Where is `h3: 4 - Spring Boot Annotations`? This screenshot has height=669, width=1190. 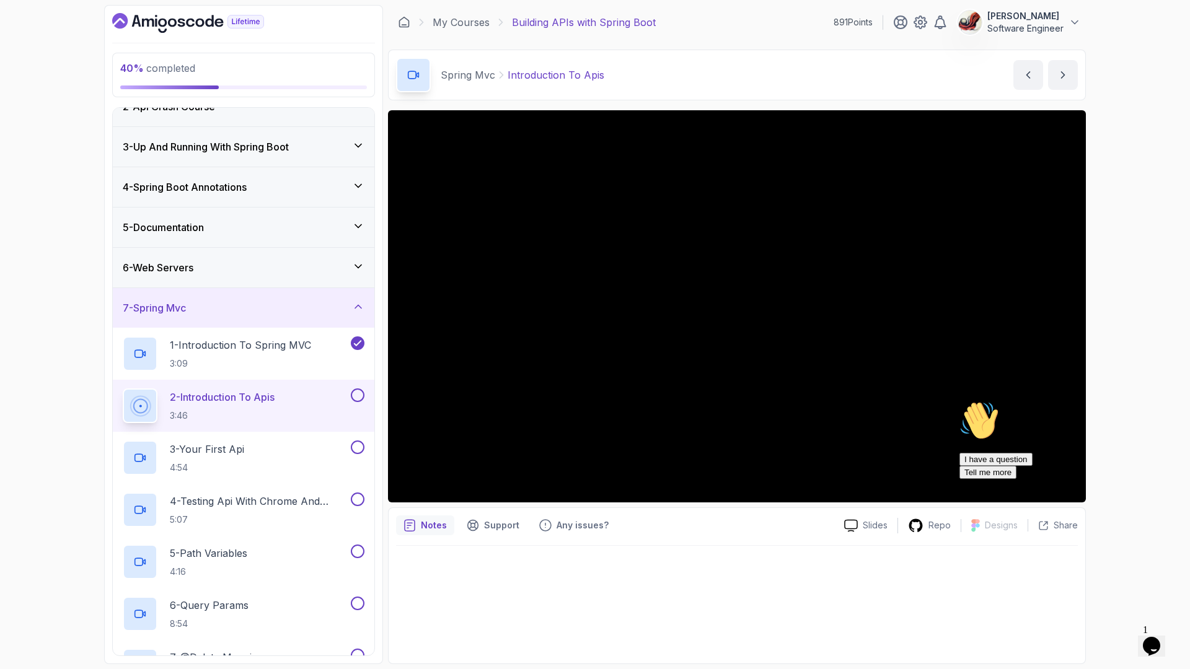 h3: 4 - Spring Boot Annotations is located at coordinates (185, 187).